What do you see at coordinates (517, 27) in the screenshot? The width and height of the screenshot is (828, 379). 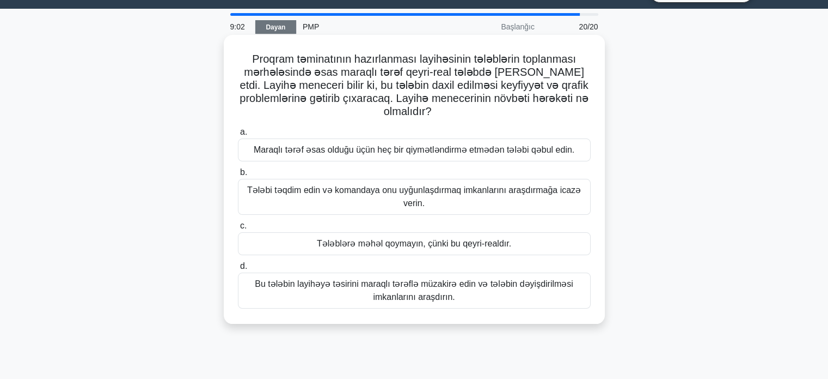 I see `font: Başlanğıc` at bounding box center [517, 27].